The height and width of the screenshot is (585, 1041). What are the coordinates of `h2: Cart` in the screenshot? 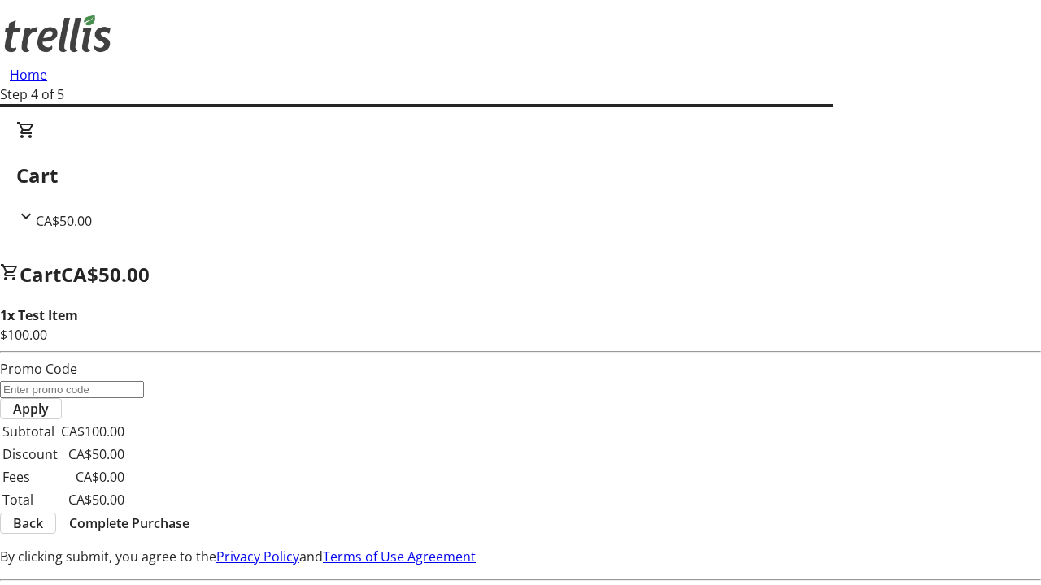 It's located at (520, 176).